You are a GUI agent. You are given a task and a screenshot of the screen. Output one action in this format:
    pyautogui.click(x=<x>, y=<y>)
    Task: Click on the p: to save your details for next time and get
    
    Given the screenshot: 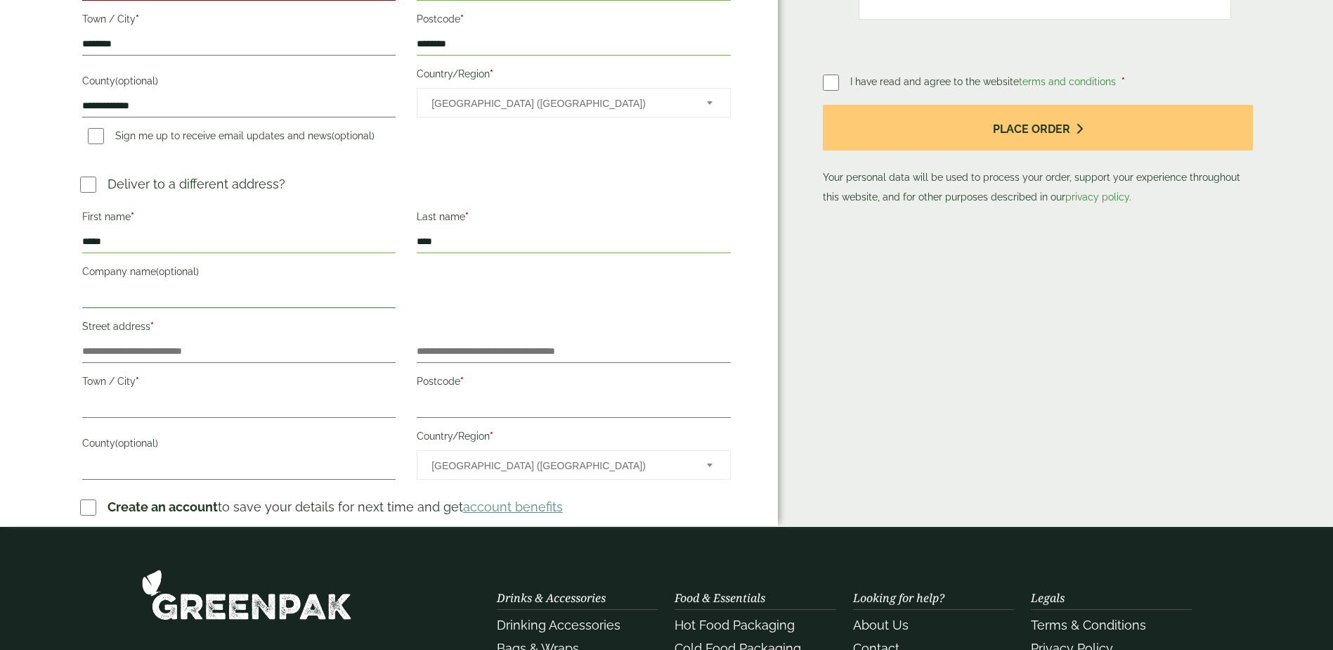 What is the action you would take?
    pyautogui.click(x=335, y=506)
    